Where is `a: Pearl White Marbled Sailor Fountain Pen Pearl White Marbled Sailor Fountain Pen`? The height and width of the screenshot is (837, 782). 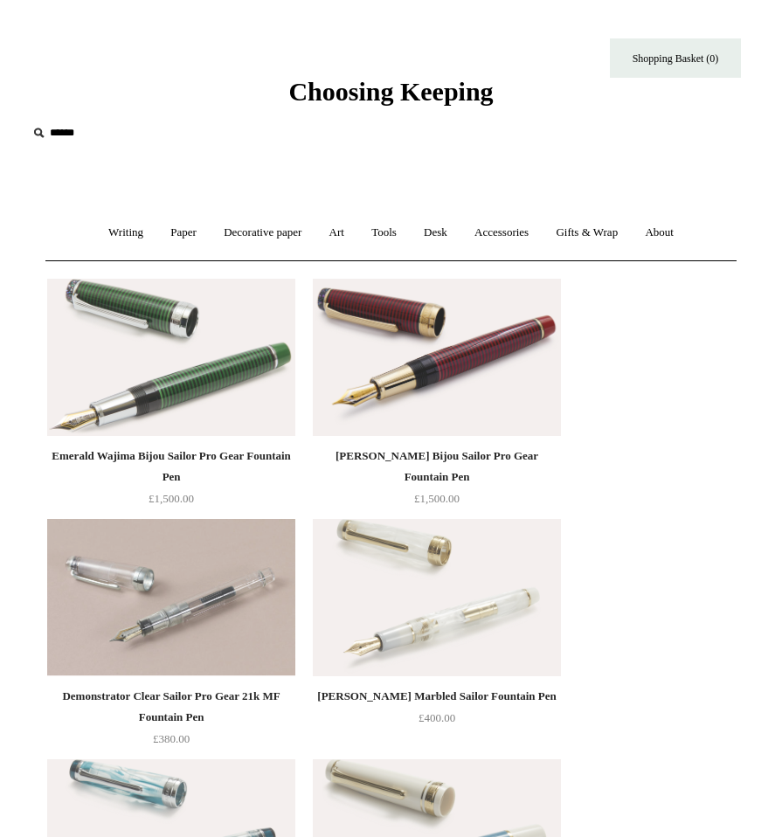
a: Pearl White Marbled Sailor Fountain Pen Pearl White Marbled Sailor Fountain Pen is located at coordinates (437, 597).